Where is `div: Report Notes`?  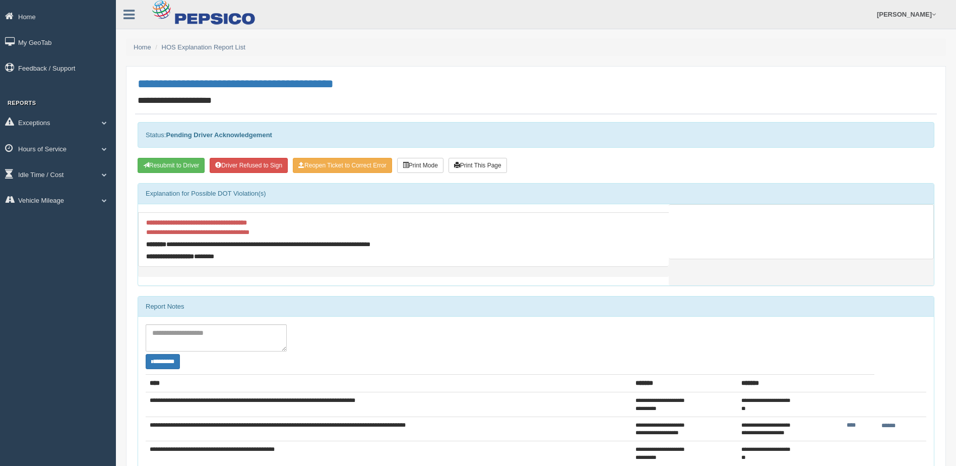
div: Report Notes is located at coordinates (536, 306).